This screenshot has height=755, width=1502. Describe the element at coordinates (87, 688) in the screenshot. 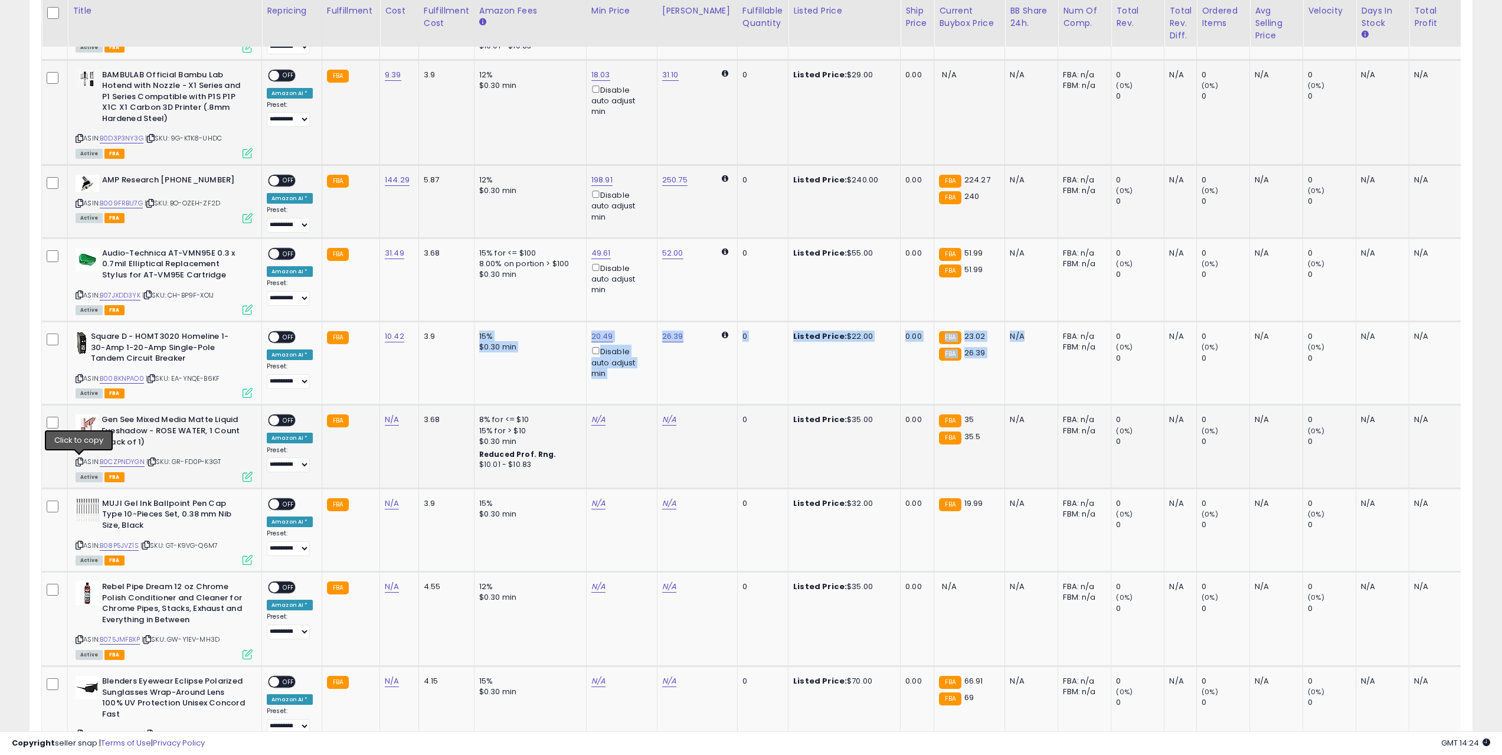

I see `img: 31G+GO2qusL._SL40_.jpg` at that location.